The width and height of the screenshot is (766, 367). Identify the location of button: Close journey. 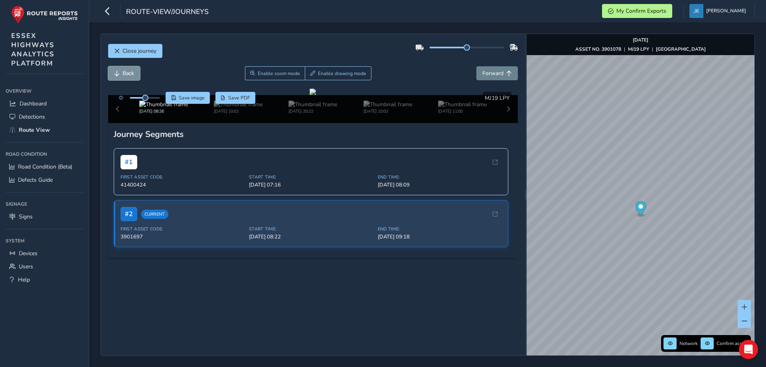
(135, 51).